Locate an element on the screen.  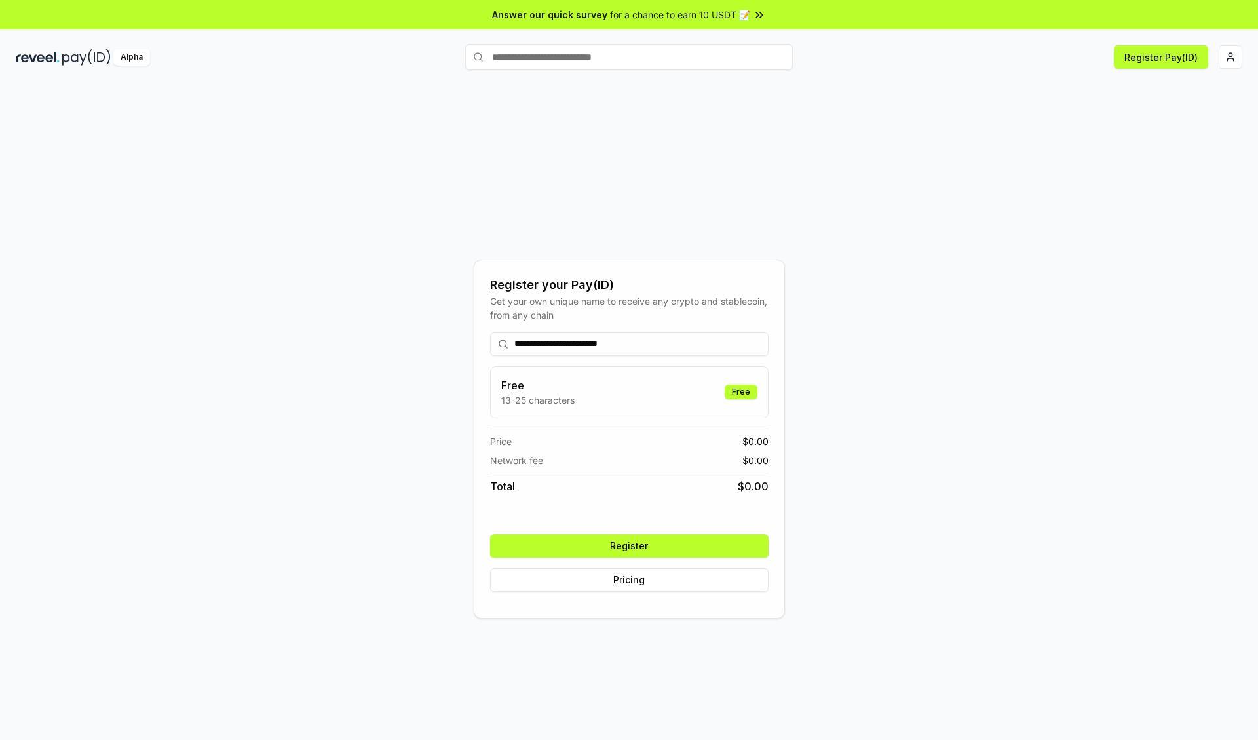
img: reveel_dark is located at coordinates (37, 57).